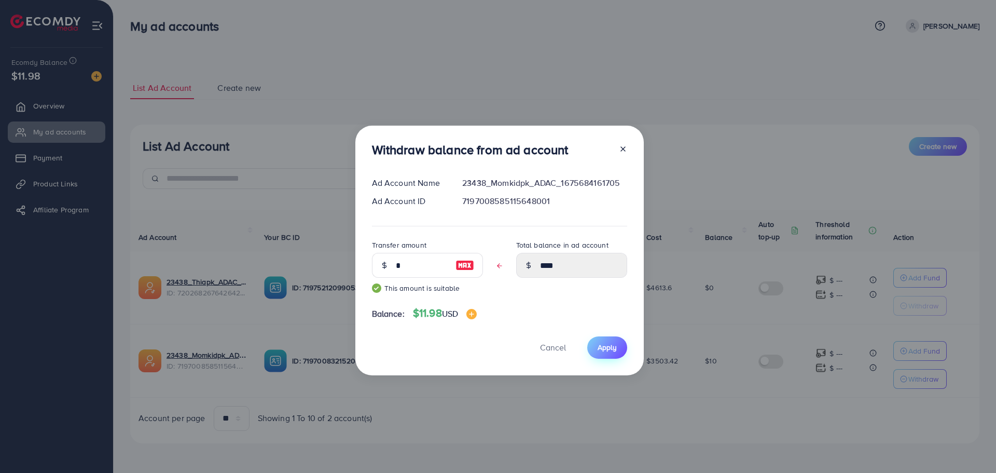  I want to click on div: 7197008585115648001, so click(544, 201).